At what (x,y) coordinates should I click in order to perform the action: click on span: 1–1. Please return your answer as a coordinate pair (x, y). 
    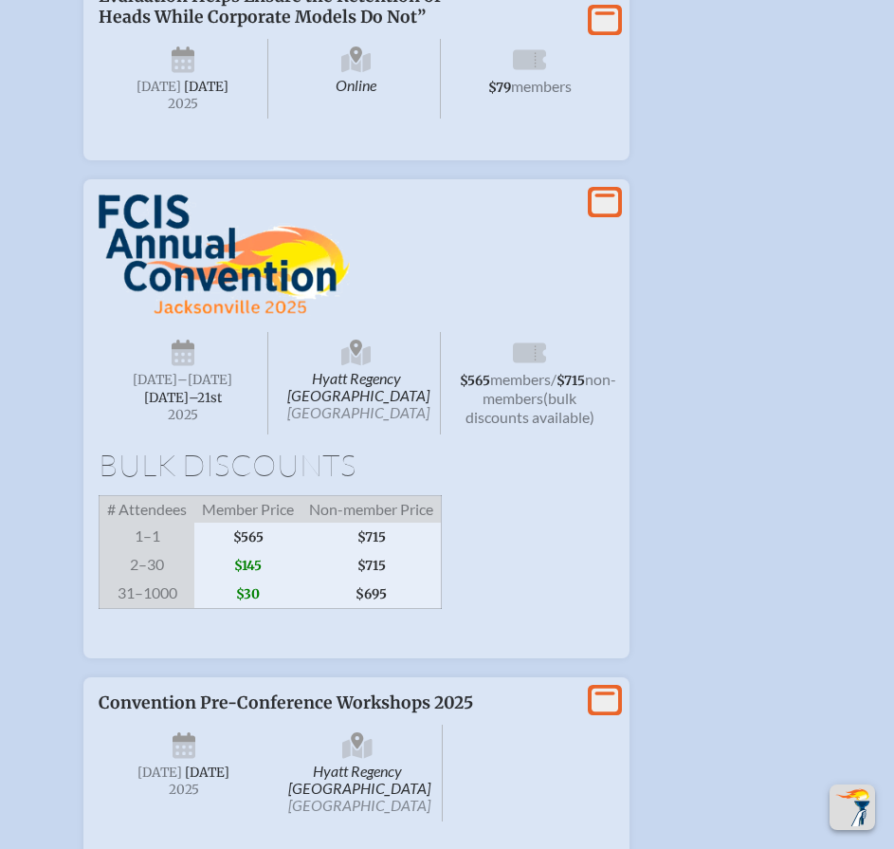
    Looking at the image, I should click on (147, 537).